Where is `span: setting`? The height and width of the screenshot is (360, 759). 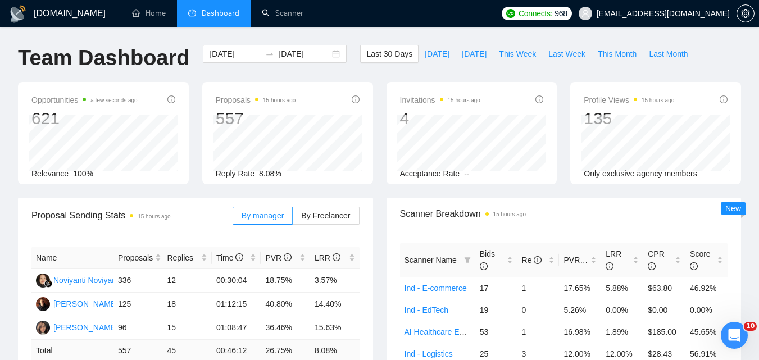
span: setting is located at coordinates (745, 13).